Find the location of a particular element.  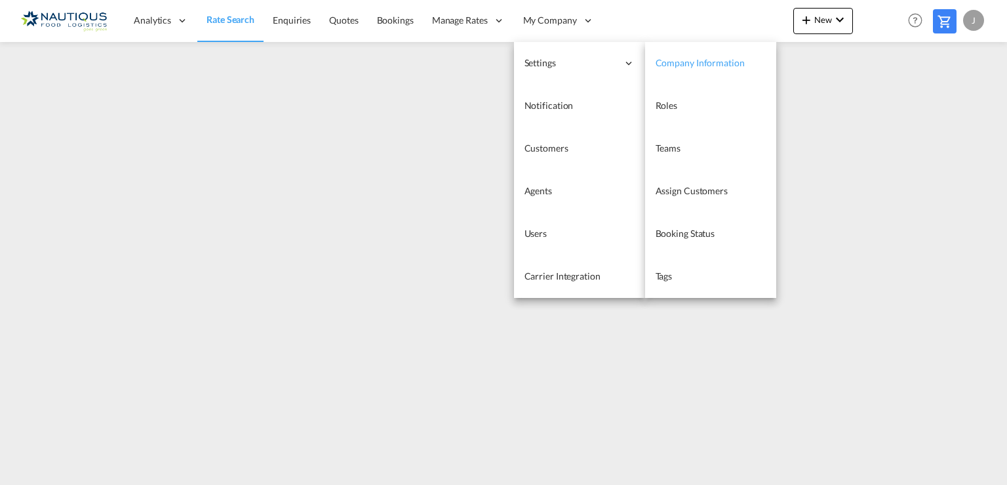

span: Carrier Integration is located at coordinates (563, 275).